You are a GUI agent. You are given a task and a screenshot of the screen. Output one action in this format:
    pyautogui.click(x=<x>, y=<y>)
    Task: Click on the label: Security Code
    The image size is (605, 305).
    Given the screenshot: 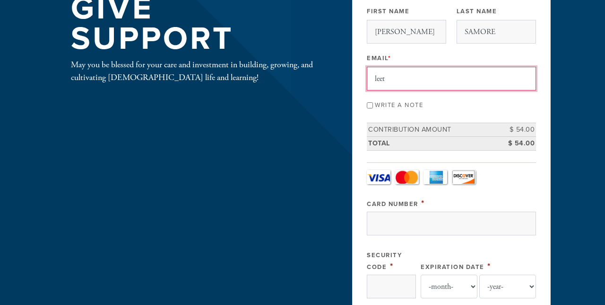 What is the action you would take?
    pyautogui.click(x=385, y=261)
    